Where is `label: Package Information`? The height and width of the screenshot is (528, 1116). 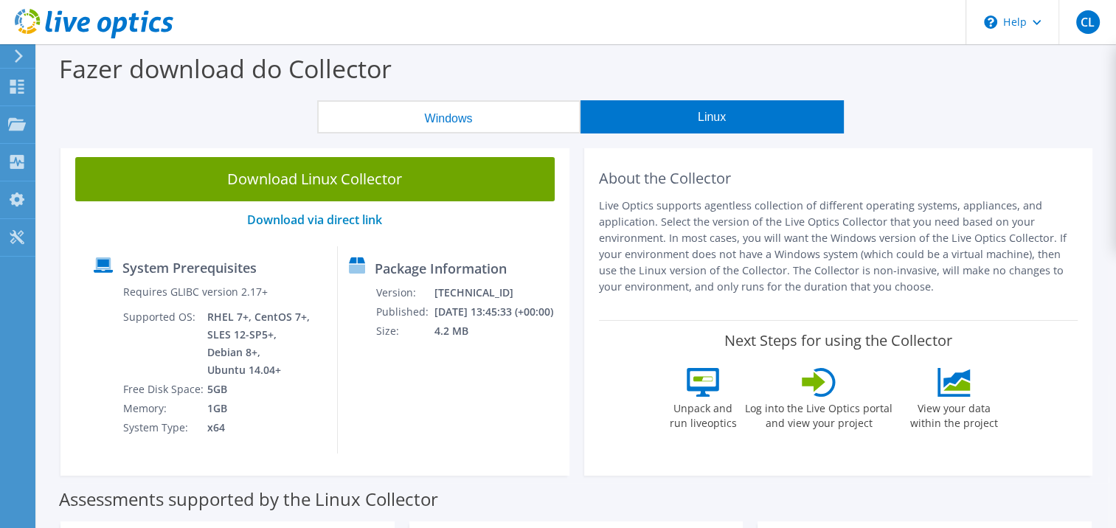 label: Package Information is located at coordinates (440, 268).